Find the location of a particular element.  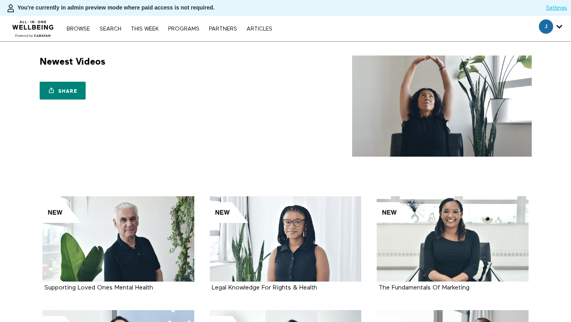

a: Search is located at coordinates (110, 29).